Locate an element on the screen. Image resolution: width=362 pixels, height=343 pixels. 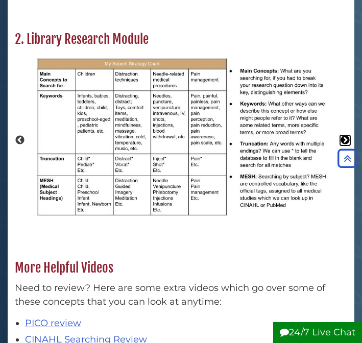
a: PICO review is located at coordinates (53, 323).